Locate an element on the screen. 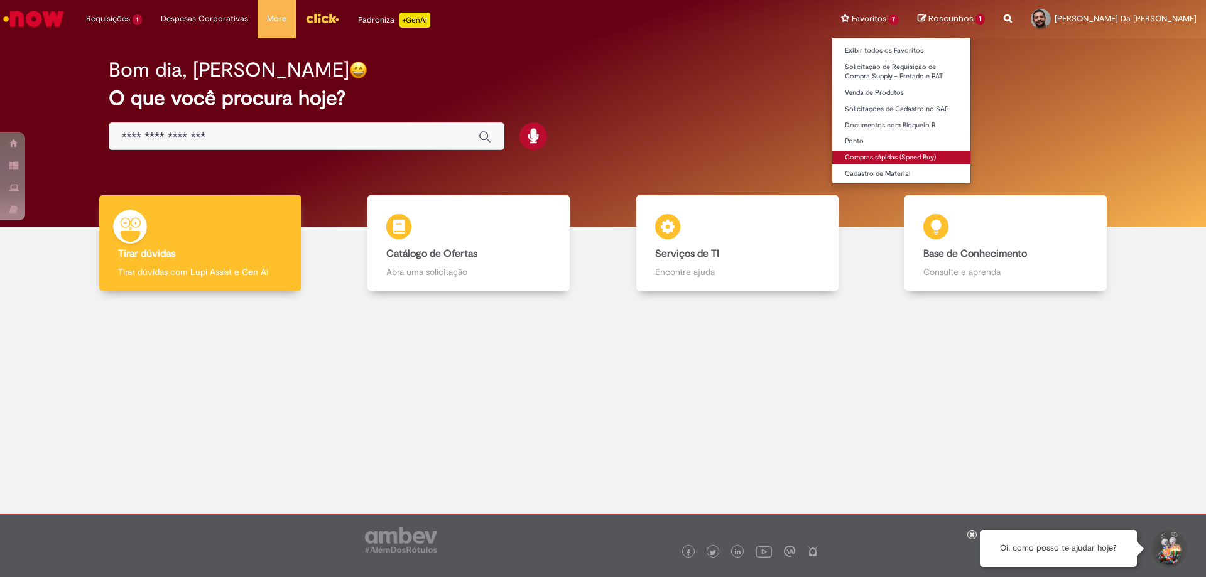  p: +GenAi is located at coordinates (415, 20).